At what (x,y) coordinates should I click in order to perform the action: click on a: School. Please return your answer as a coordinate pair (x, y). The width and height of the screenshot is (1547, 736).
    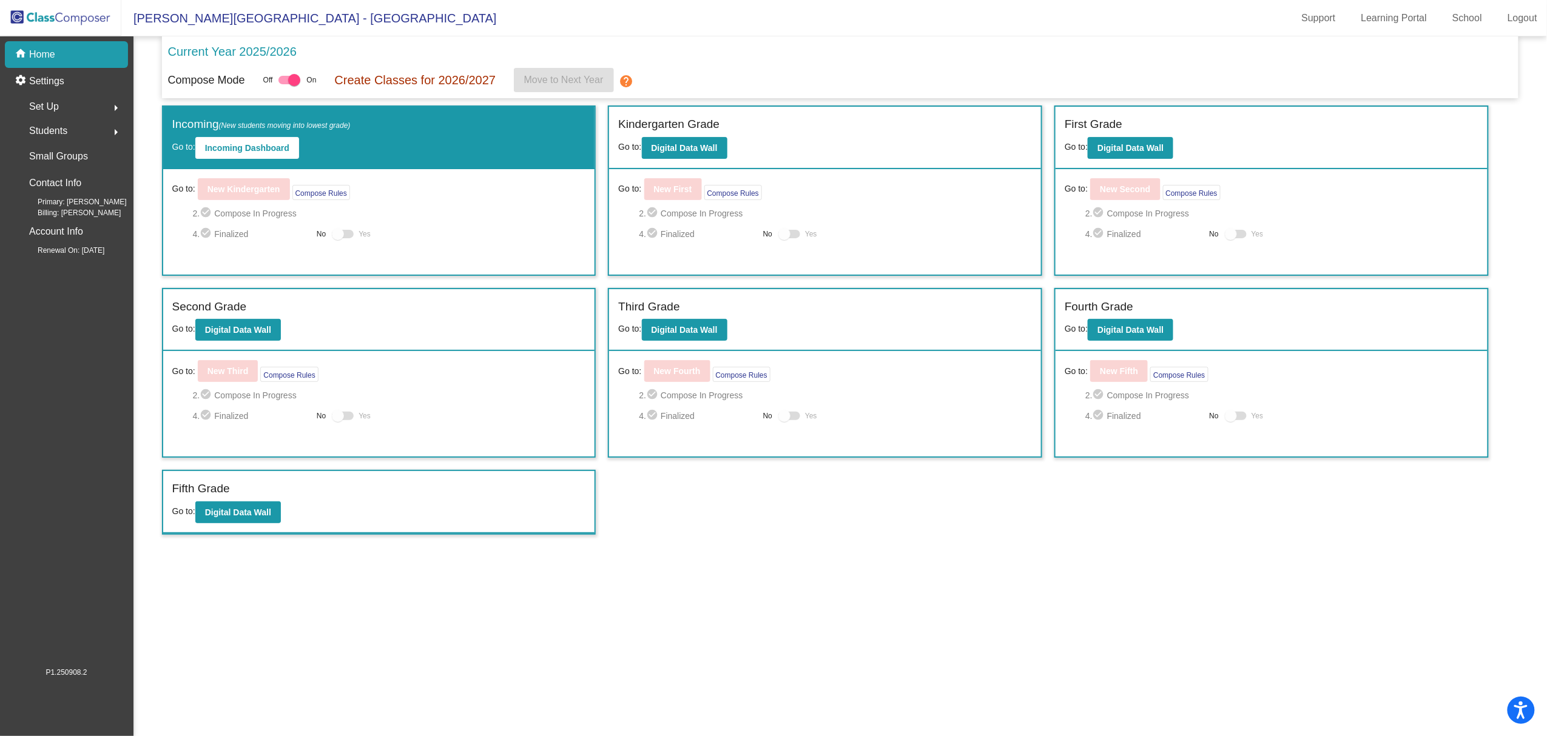
    Looking at the image, I should click on (1467, 18).